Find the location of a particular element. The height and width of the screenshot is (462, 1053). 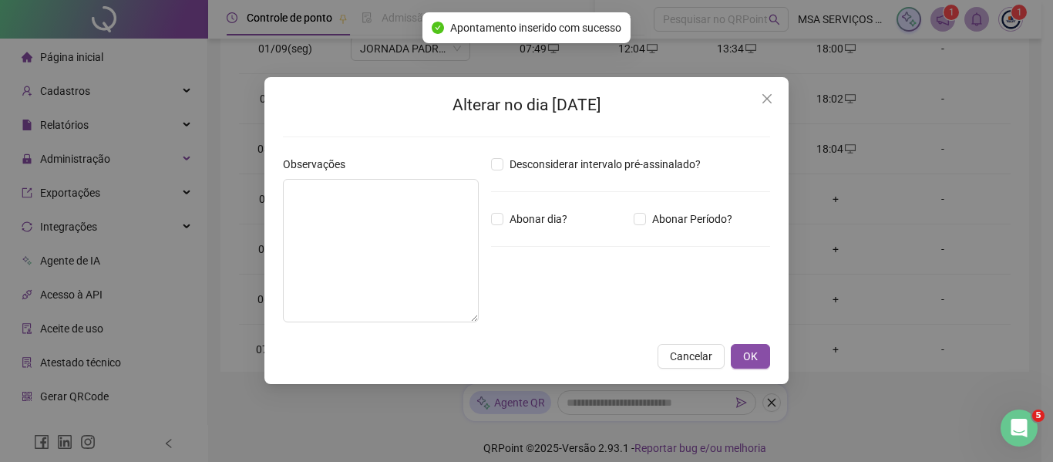

span: Abonar dia? is located at coordinates (538, 219).